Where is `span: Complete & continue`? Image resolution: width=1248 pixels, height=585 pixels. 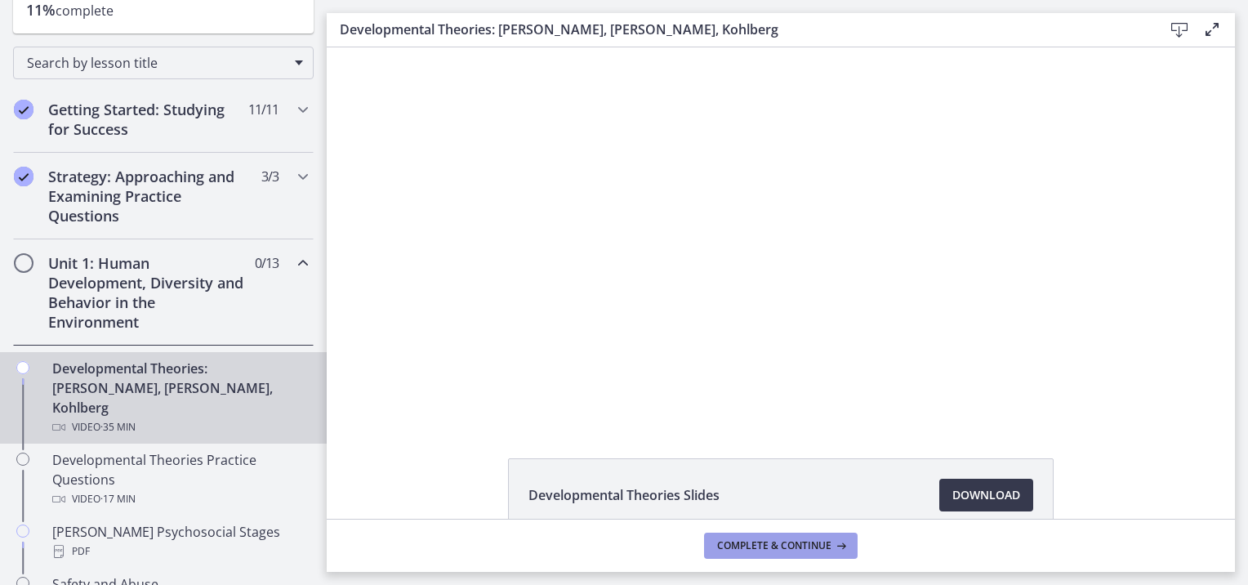 span: Complete & continue is located at coordinates (774, 546).